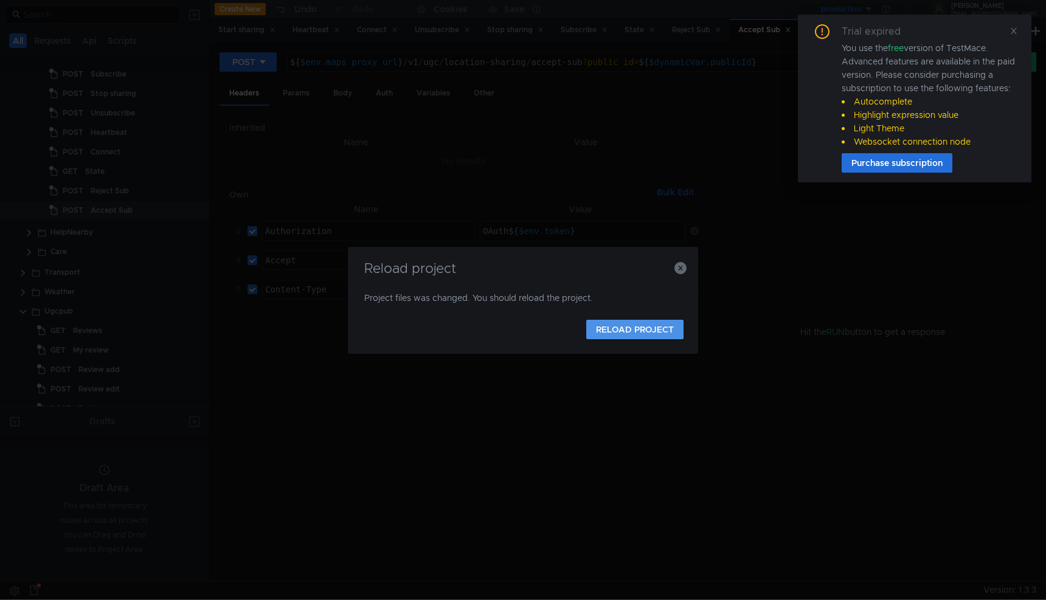  What do you see at coordinates (929, 142) in the screenshot?
I see `li: Websocket connection node` at bounding box center [929, 142].